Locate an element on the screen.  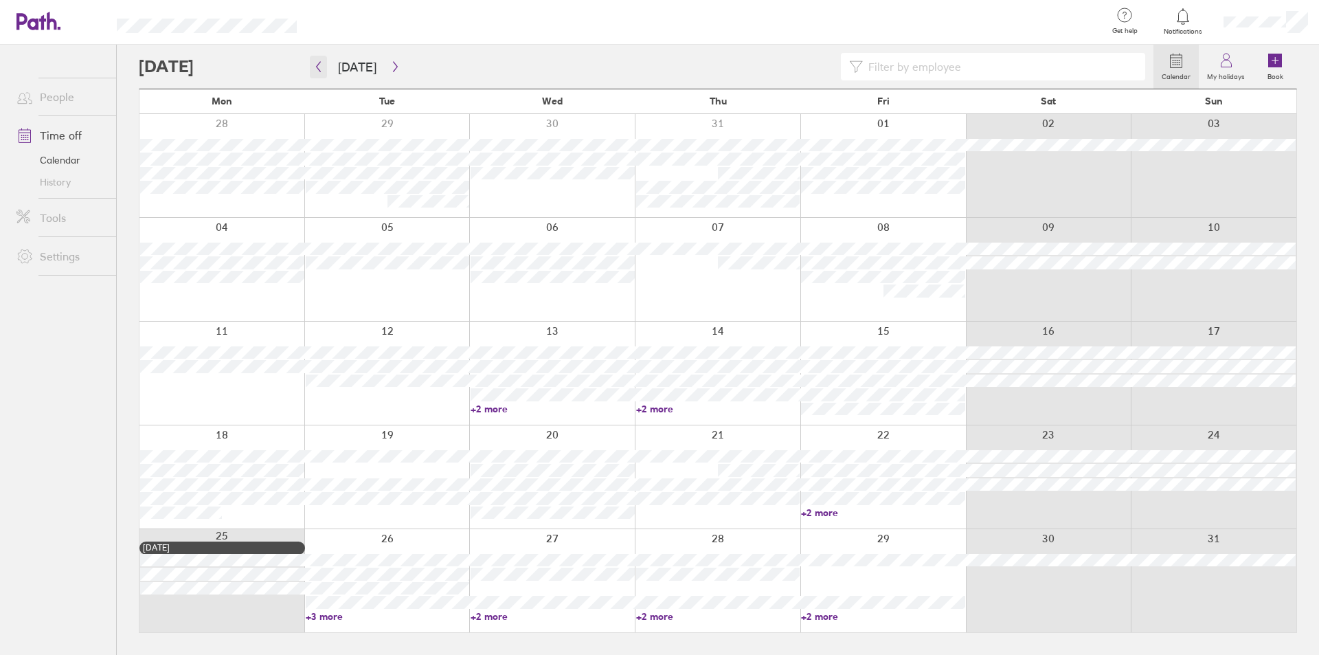
span: Thu is located at coordinates (718, 101).